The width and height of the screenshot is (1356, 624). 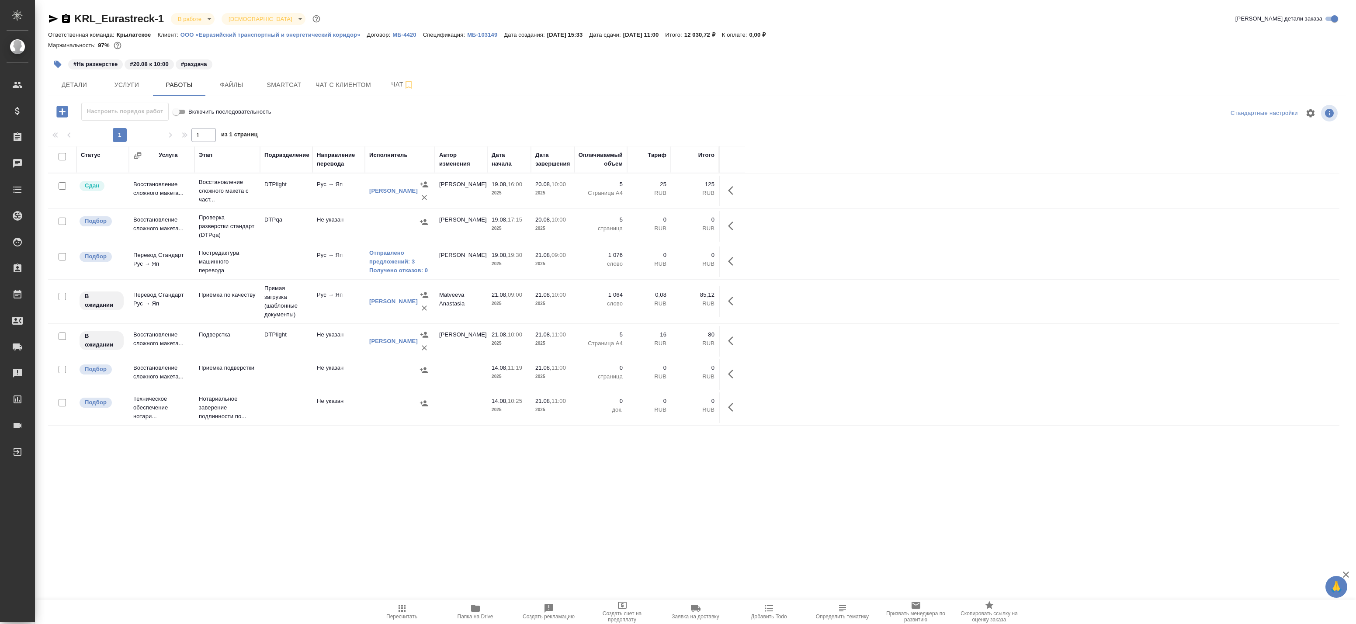 What do you see at coordinates (137, 35) in the screenshot?
I see `p: Крылатское` at bounding box center [137, 35].